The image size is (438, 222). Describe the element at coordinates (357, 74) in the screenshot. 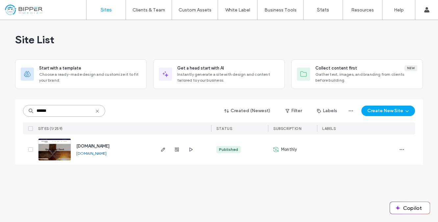

I see `div: Collect content firstNewGather text, images, and branding from clients before building.` at that location.